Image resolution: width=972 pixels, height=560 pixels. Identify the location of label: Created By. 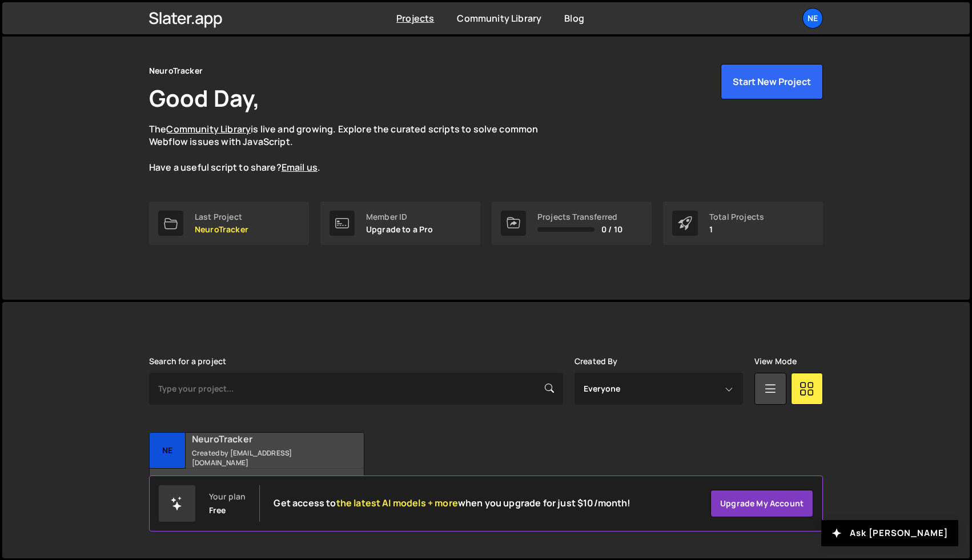
(596, 362).